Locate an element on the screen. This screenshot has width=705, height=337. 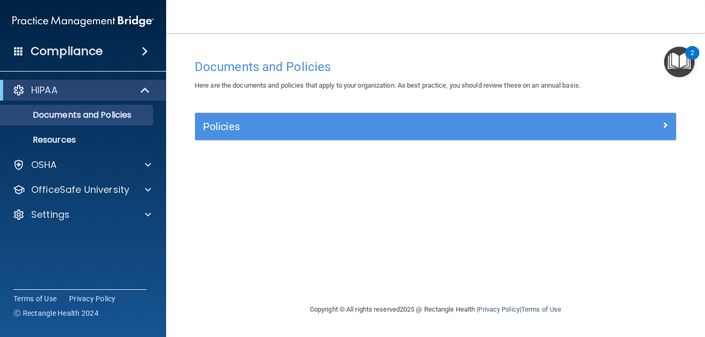
a: HIPAA is located at coordinates (81, 90).